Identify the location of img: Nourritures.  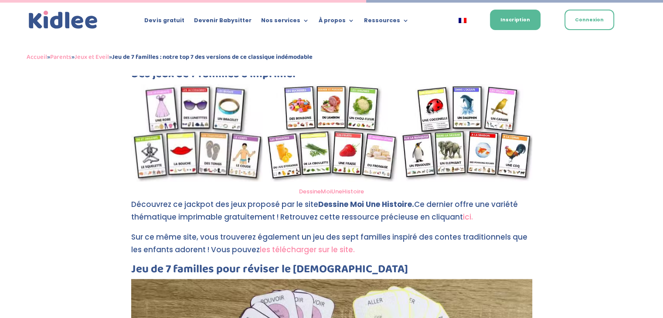
(332, 133).